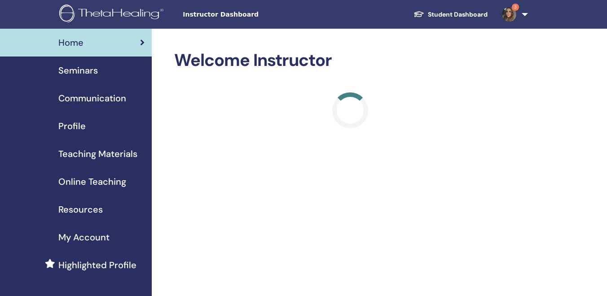 The image size is (607, 296). What do you see at coordinates (80, 210) in the screenshot?
I see `span: Resources` at bounding box center [80, 210].